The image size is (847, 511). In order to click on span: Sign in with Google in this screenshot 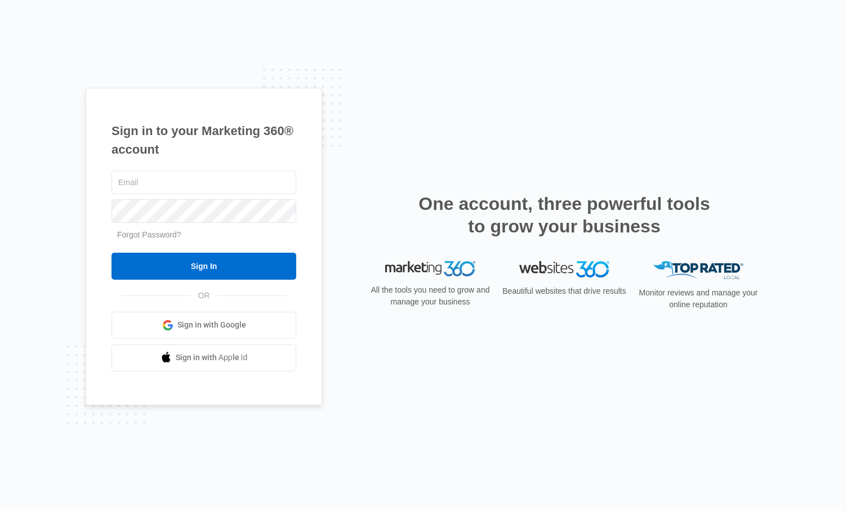, I will do `click(212, 325)`.